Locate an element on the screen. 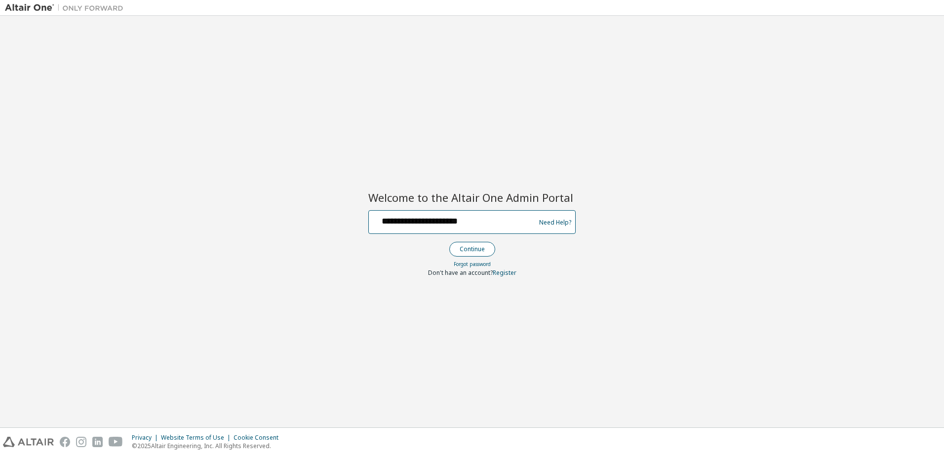  p: © 2025 Altair Engineering, Inc. All Rights Reserved. is located at coordinates (208, 446).